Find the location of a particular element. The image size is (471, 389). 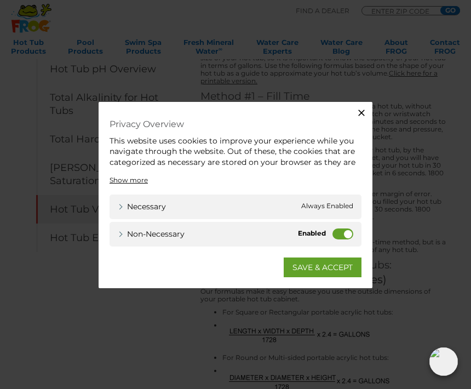

a: SAVE & ACCEPT is located at coordinates (323, 267).